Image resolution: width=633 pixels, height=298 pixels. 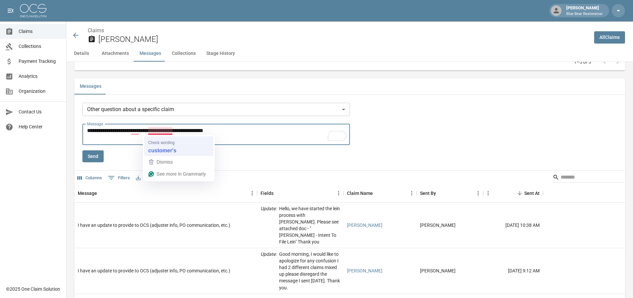 What do you see at coordinates (146, 178) in the screenshot?
I see `button: Export` at bounding box center [146, 178].